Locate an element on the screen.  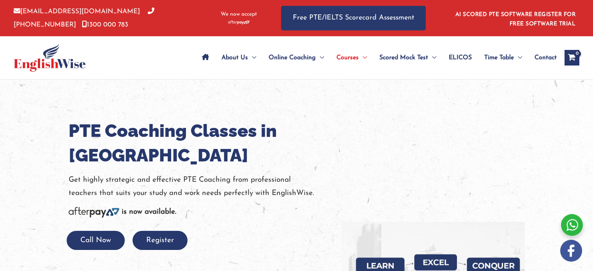
a: Scored Mock TestMenu Toggle is located at coordinates (408, 58).